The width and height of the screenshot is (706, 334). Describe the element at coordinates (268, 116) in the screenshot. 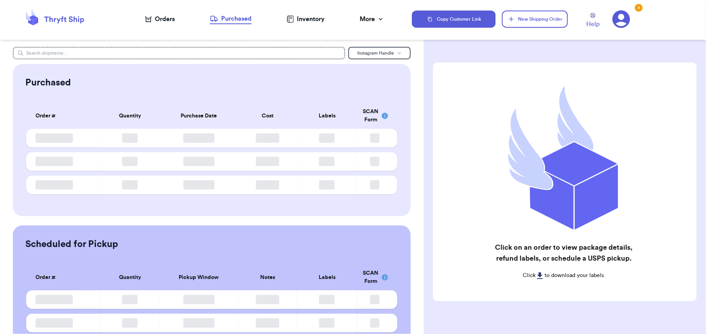

I see `th: Cost` at that location.